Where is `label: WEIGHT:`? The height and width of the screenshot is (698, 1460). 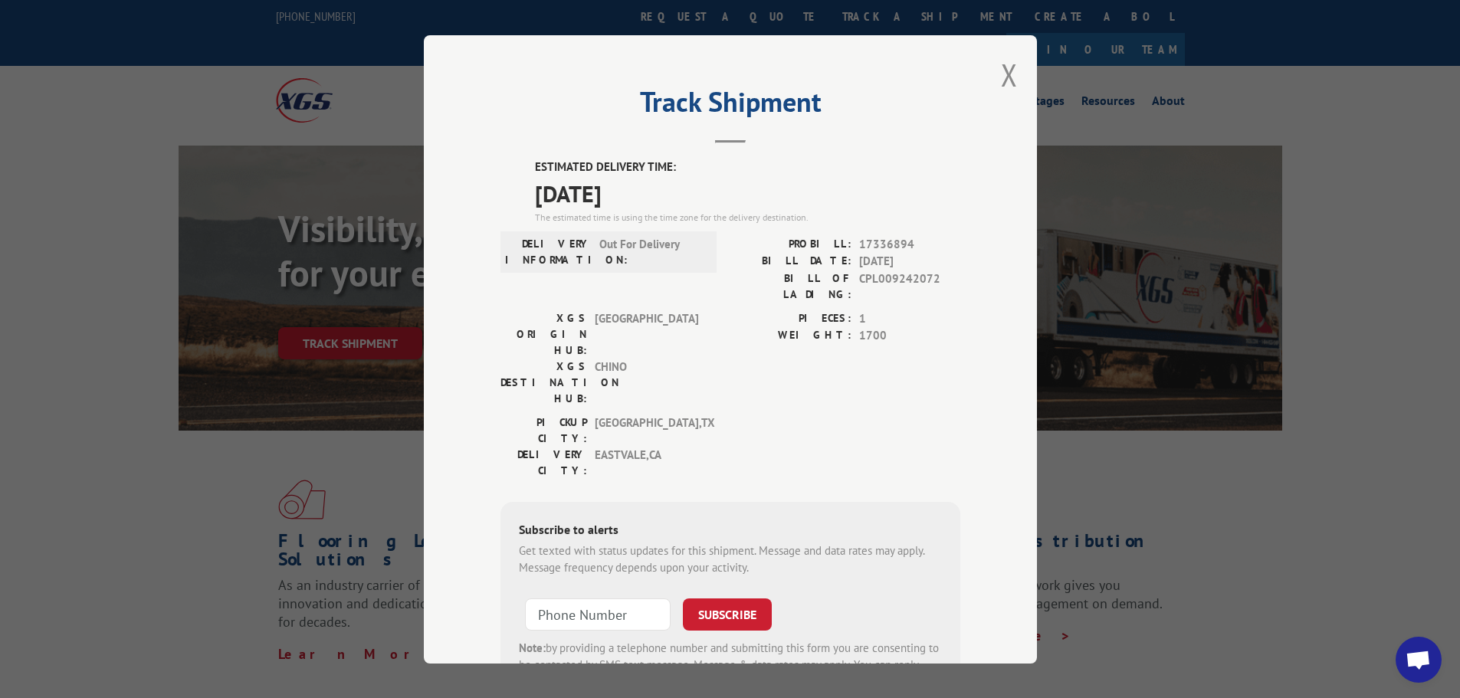
label: WEIGHT: is located at coordinates (791, 336).